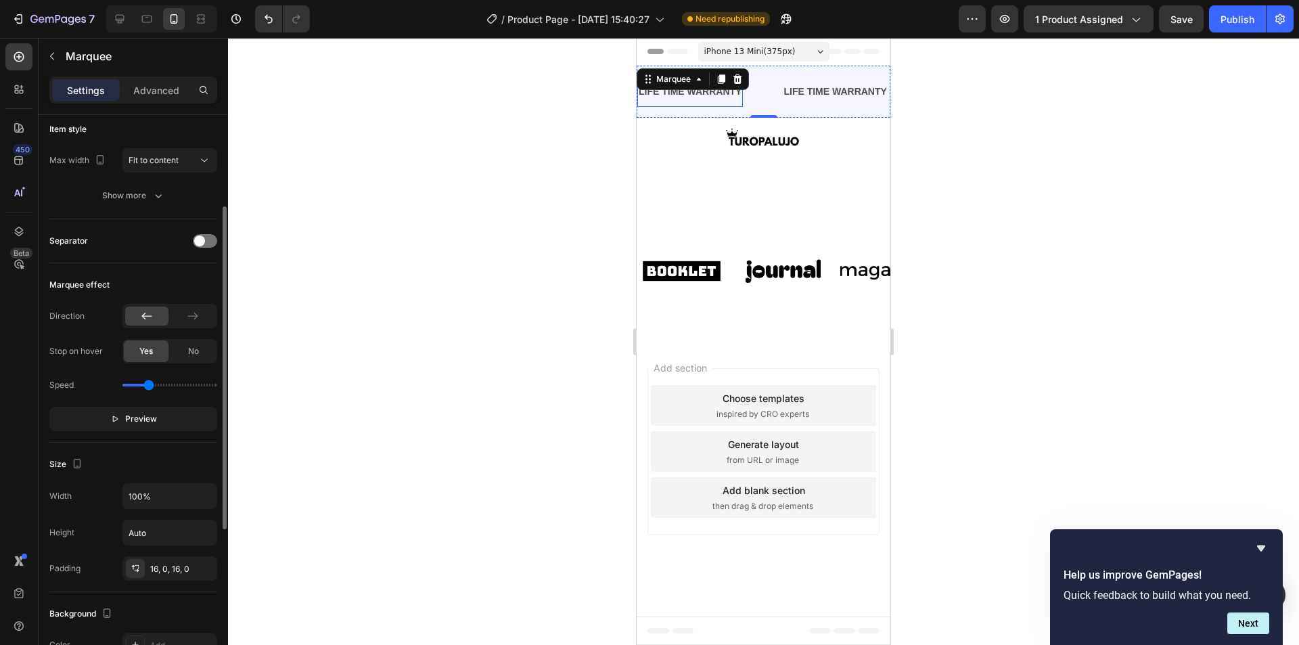 The height and width of the screenshot is (645, 1299). What do you see at coordinates (21, 253) in the screenshot?
I see `div: Beta` at bounding box center [21, 253].